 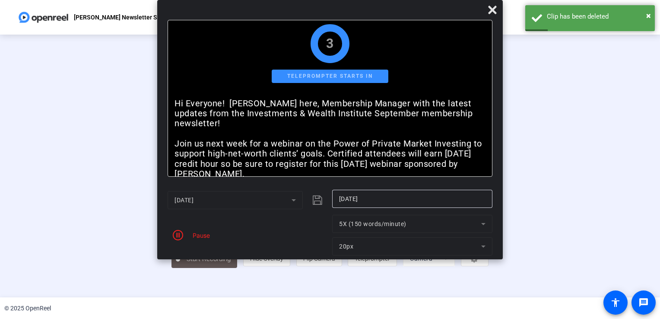 What do you see at coordinates (598, 16) in the screenshot?
I see `div: Clip has been deleted` at bounding box center [598, 16].